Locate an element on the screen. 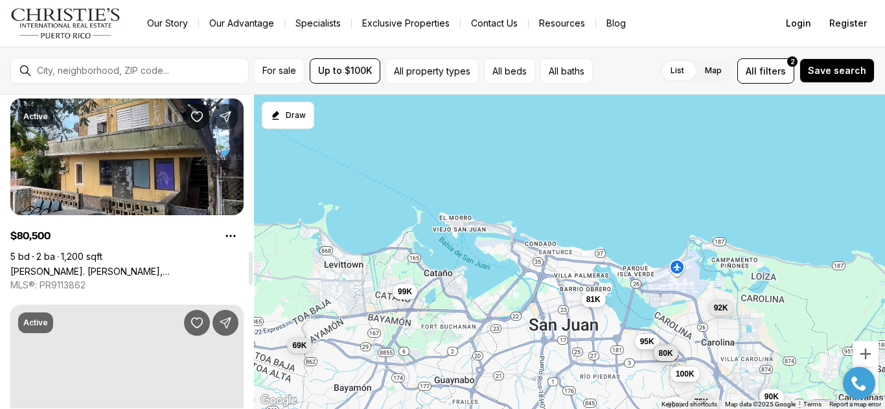 The image size is (885, 409). span: 2 is located at coordinates (792, 62).